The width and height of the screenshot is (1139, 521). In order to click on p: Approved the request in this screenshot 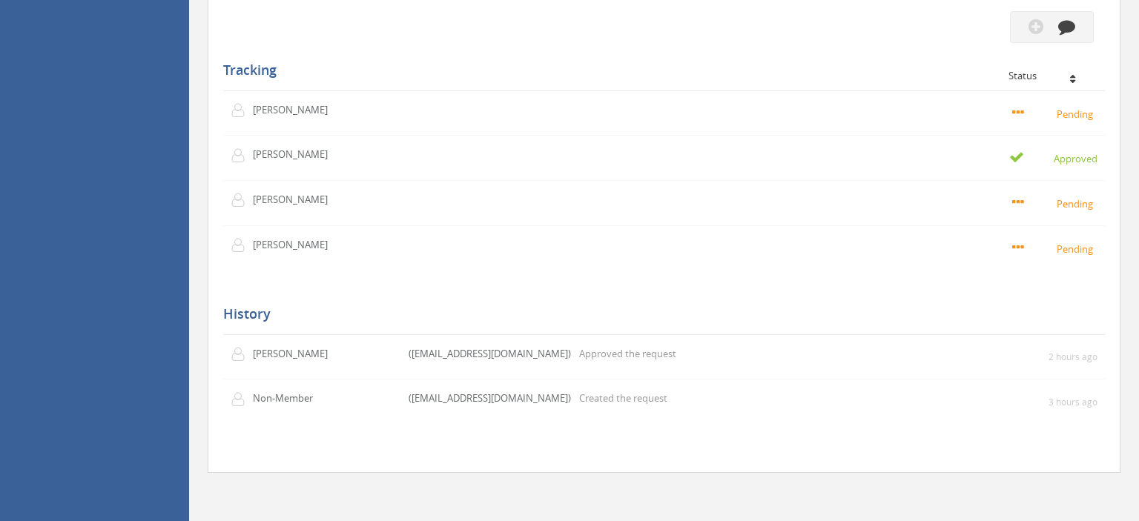, I will do `click(627, 354)`.